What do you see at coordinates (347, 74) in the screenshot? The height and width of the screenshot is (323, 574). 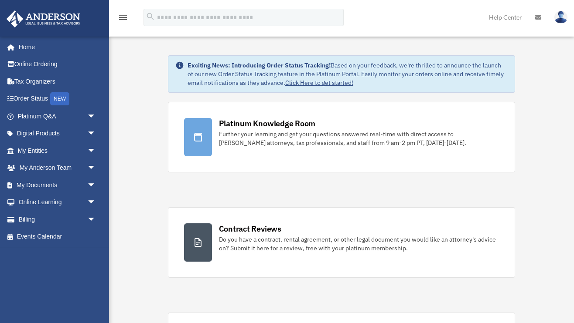 I see `div: Based on your feedback, we're thrilled to announce the launch of our new Order Status Tracking fe...` at bounding box center [347, 74].